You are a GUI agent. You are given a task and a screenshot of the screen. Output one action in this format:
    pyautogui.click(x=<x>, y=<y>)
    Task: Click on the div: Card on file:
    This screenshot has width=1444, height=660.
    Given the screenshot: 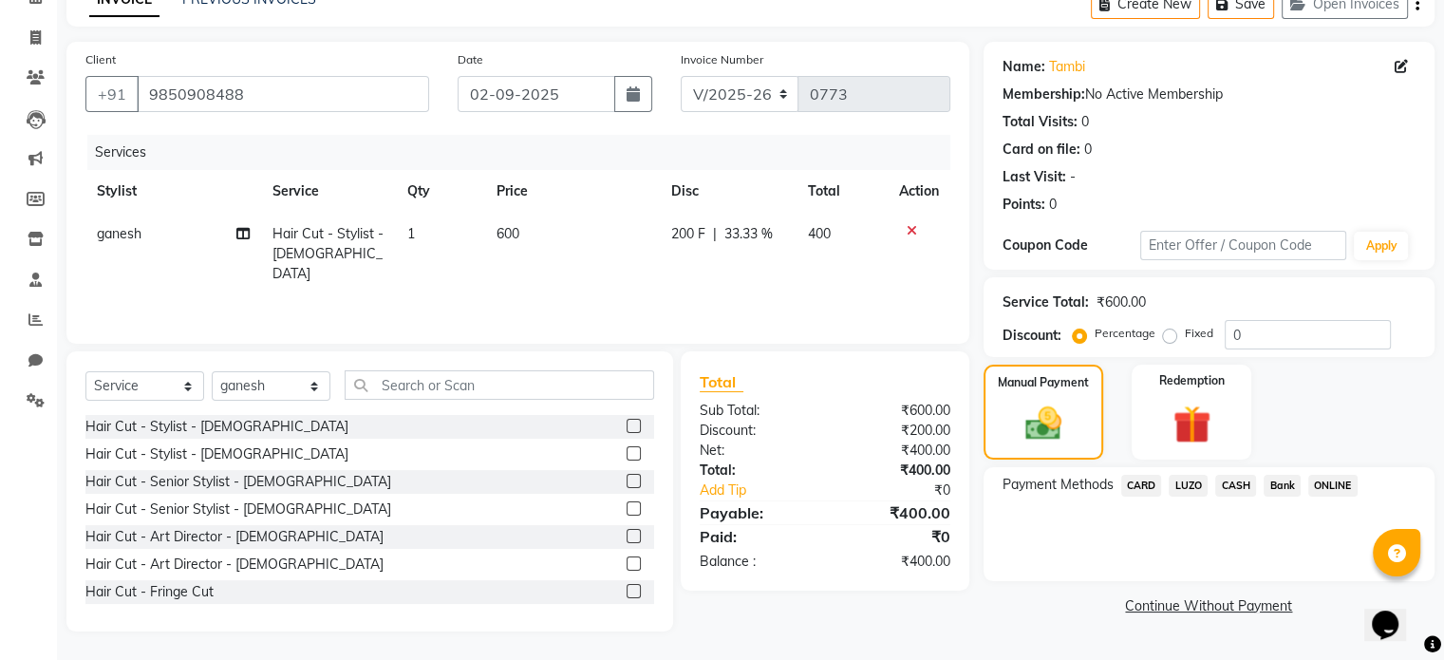 What is the action you would take?
    pyautogui.click(x=1042, y=149)
    